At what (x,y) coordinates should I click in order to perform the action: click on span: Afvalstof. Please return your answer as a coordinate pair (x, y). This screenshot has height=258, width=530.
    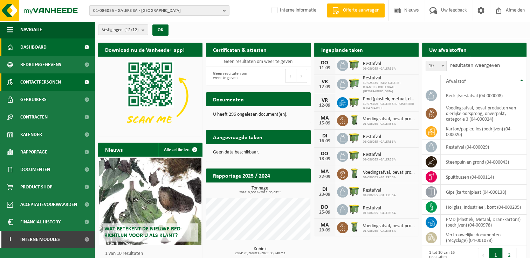
    Looking at the image, I should click on (455, 82).